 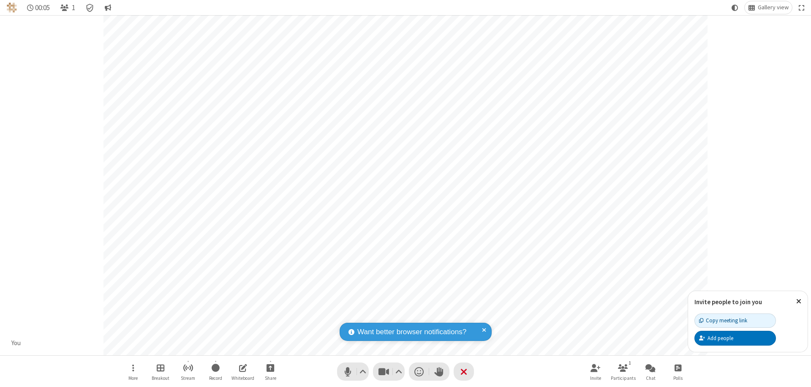 I want to click on button: End or leave meeting, so click(x=464, y=371).